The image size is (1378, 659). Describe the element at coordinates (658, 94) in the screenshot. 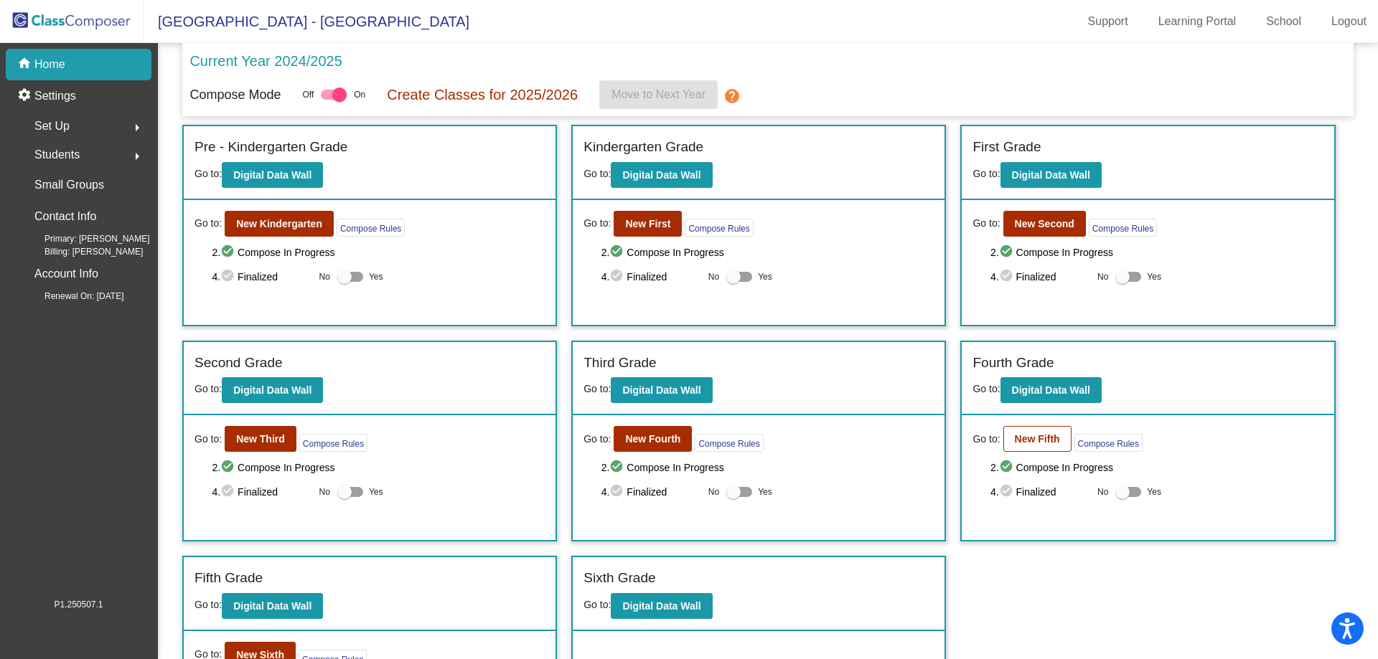

I see `span: Move to Next Year` at that location.